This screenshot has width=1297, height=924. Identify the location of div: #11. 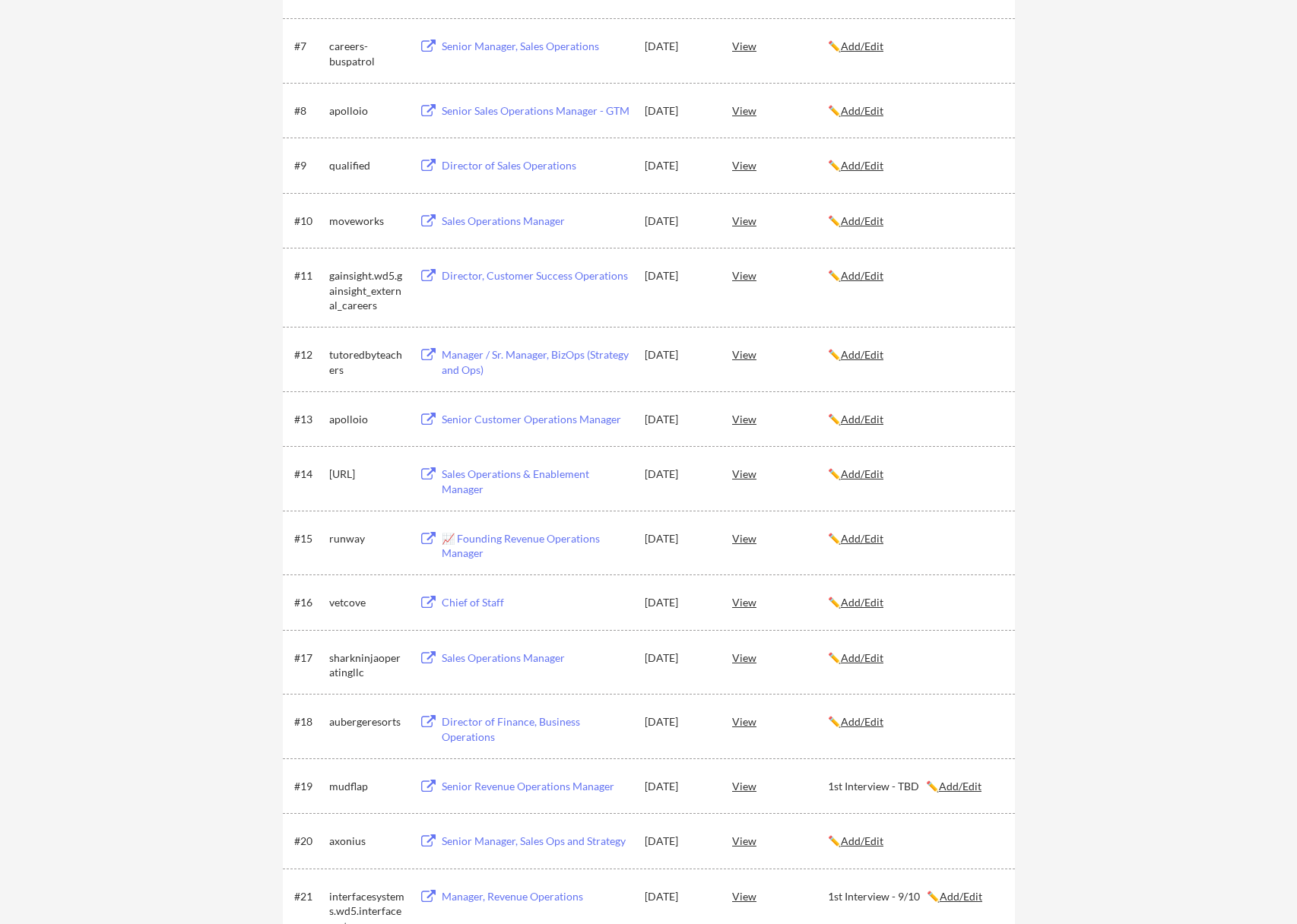
(309, 276).